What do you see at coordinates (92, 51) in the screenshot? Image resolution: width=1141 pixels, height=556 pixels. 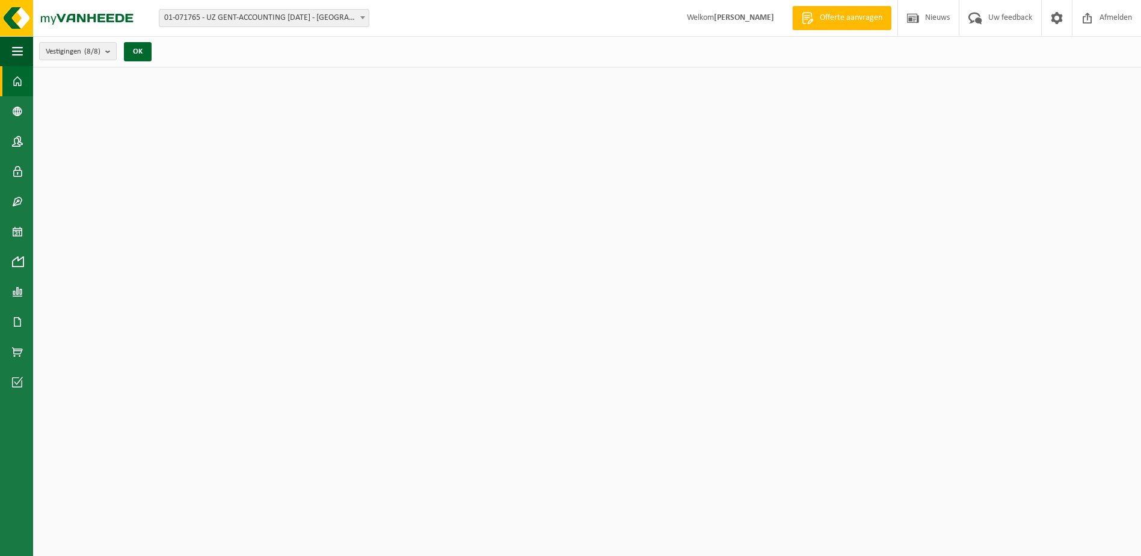 I see `count: (8/8)` at bounding box center [92, 51].